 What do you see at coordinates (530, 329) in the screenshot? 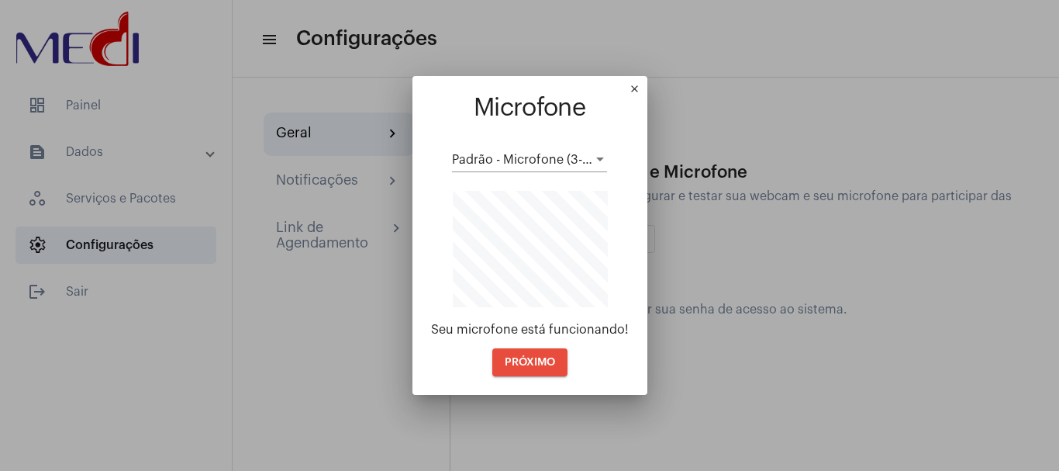
I see `div: Seu microfone está funcionando!` at bounding box center [530, 329].